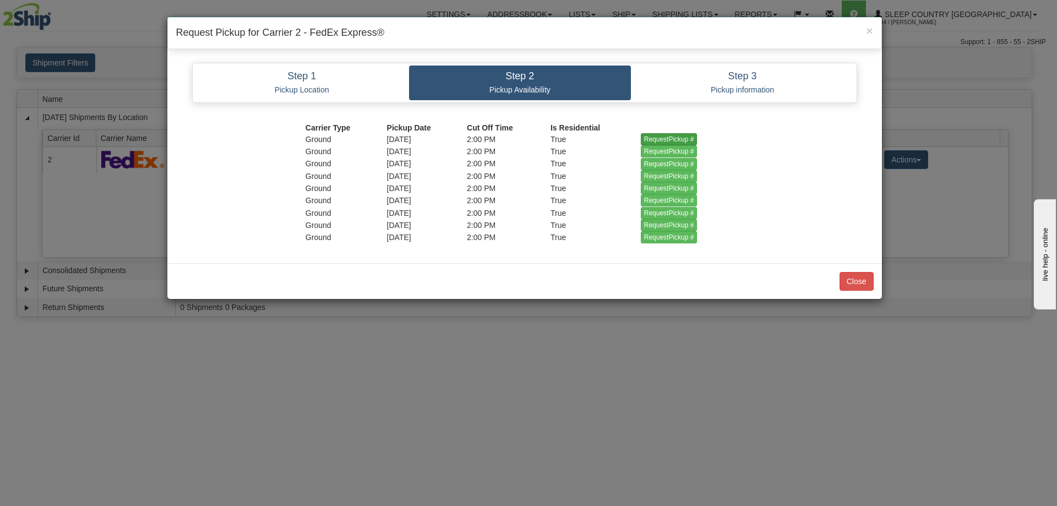 This screenshot has width=1057, height=506. Describe the element at coordinates (596, 128) in the screenshot. I see `th: Is Residential` at that location.